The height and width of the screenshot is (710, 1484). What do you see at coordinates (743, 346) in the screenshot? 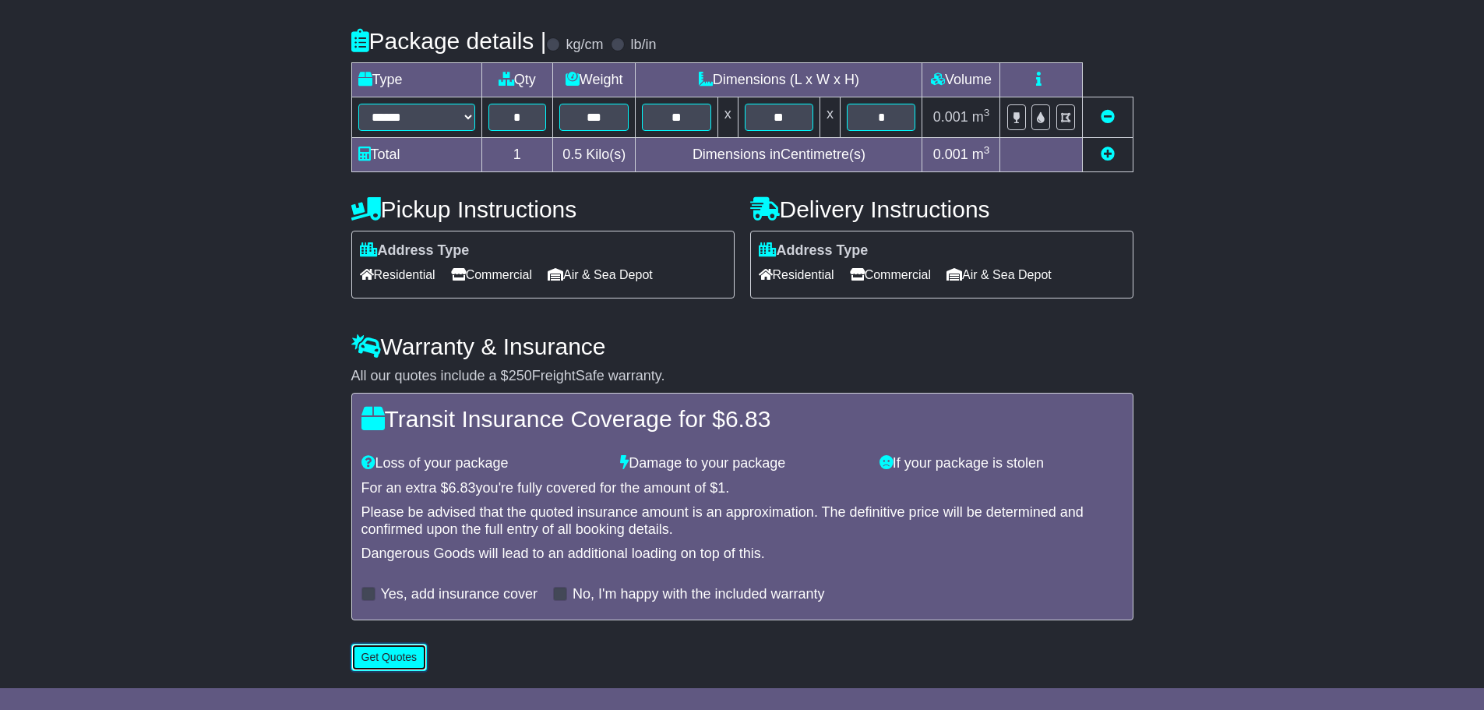
I see `h4: Warranty & Insurance` at bounding box center [743, 346].